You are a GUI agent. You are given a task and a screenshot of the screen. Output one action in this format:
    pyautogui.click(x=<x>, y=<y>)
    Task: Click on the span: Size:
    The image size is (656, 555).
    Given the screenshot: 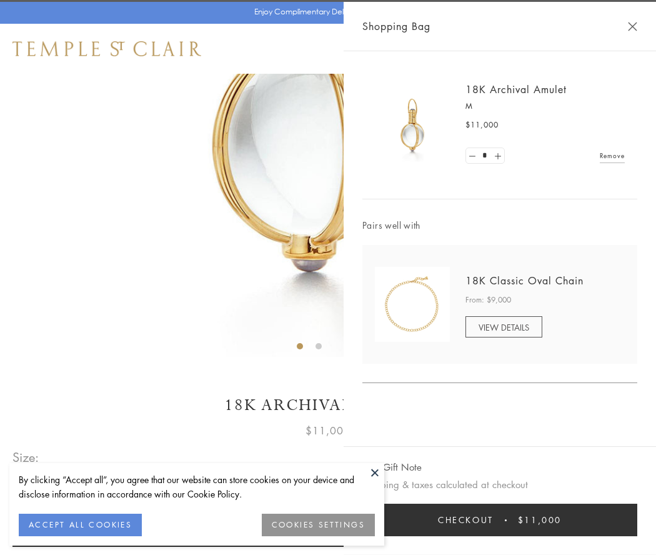 What is the action you would take?
    pyautogui.click(x=26, y=457)
    